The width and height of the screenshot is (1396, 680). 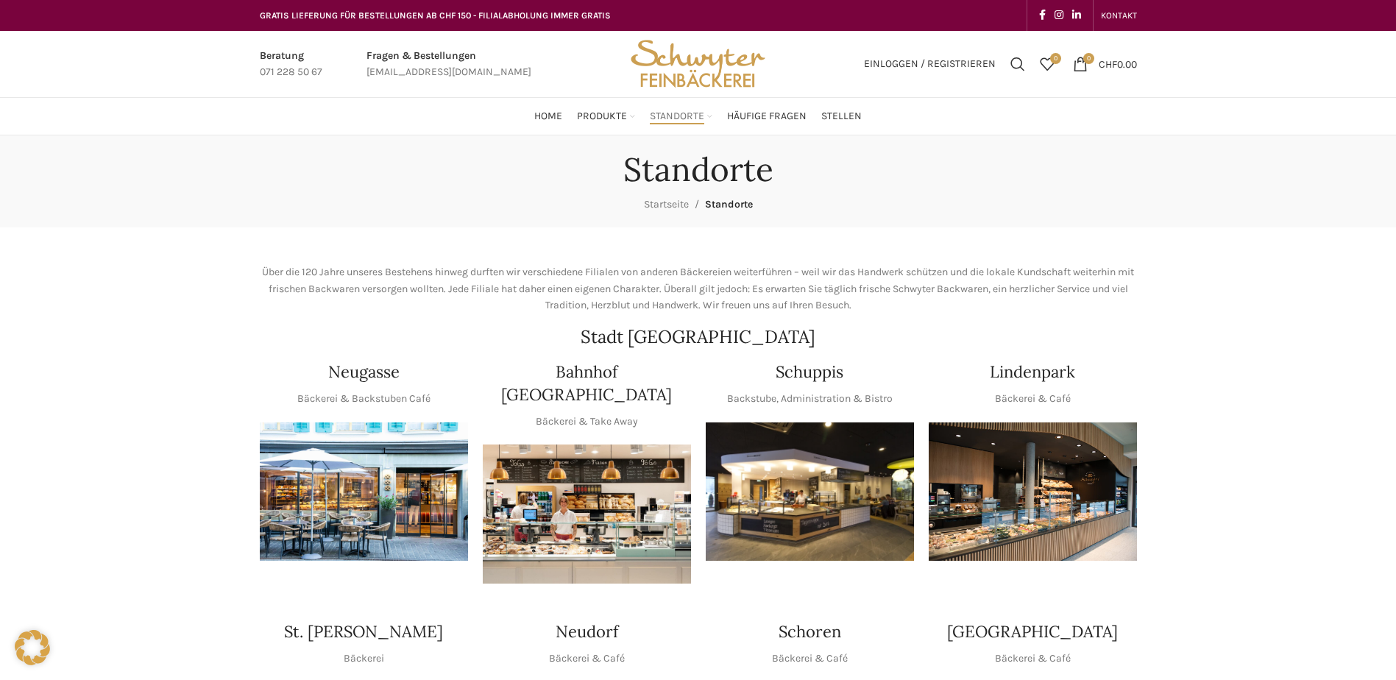 What do you see at coordinates (697, 64) in the screenshot?
I see `img: Bäckerei Schwyter` at bounding box center [697, 64].